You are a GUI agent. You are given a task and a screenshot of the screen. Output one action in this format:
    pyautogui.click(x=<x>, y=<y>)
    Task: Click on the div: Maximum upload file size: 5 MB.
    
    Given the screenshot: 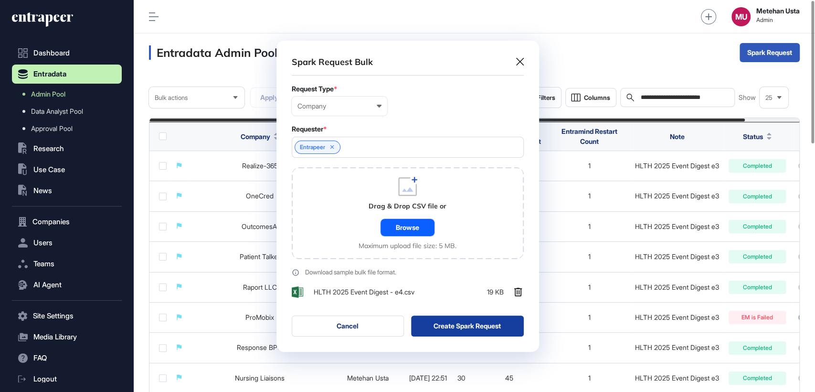 What is the action you would take?
    pyautogui.click(x=407, y=245)
    